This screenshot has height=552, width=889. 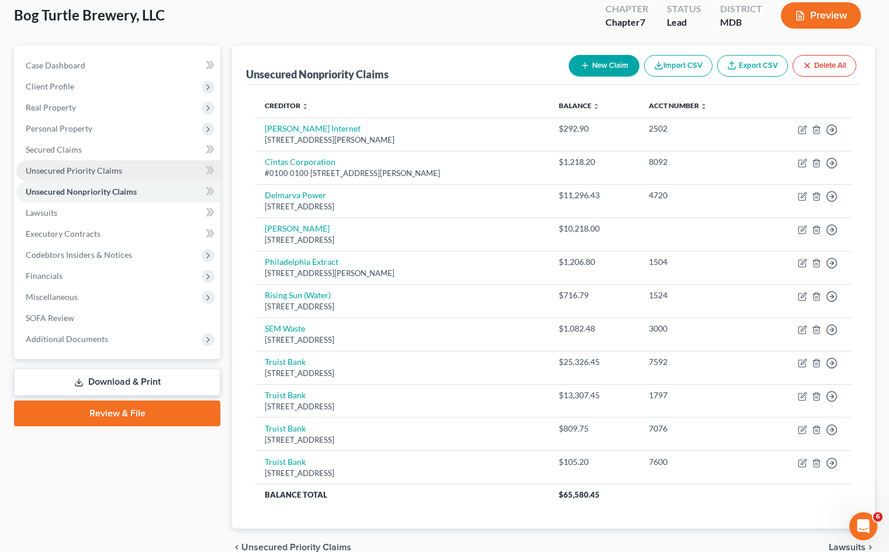 What do you see at coordinates (118, 318) in the screenshot?
I see `a: SOFA Review` at bounding box center [118, 318].